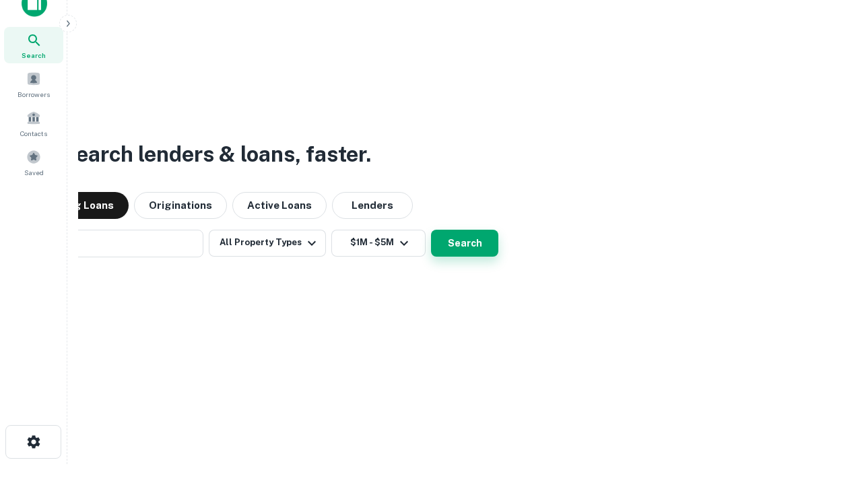 The image size is (862, 485). What do you see at coordinates (34, 45) in the screenshot?
I see `a: Search` at bounding box center [34, 45].